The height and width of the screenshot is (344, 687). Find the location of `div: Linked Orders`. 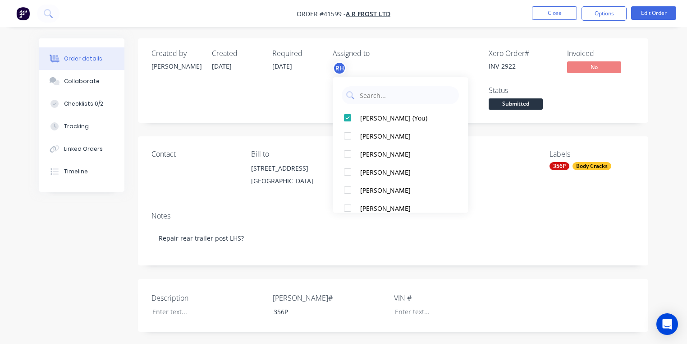

div: Linked Orders is located at coordinates (83, 149).